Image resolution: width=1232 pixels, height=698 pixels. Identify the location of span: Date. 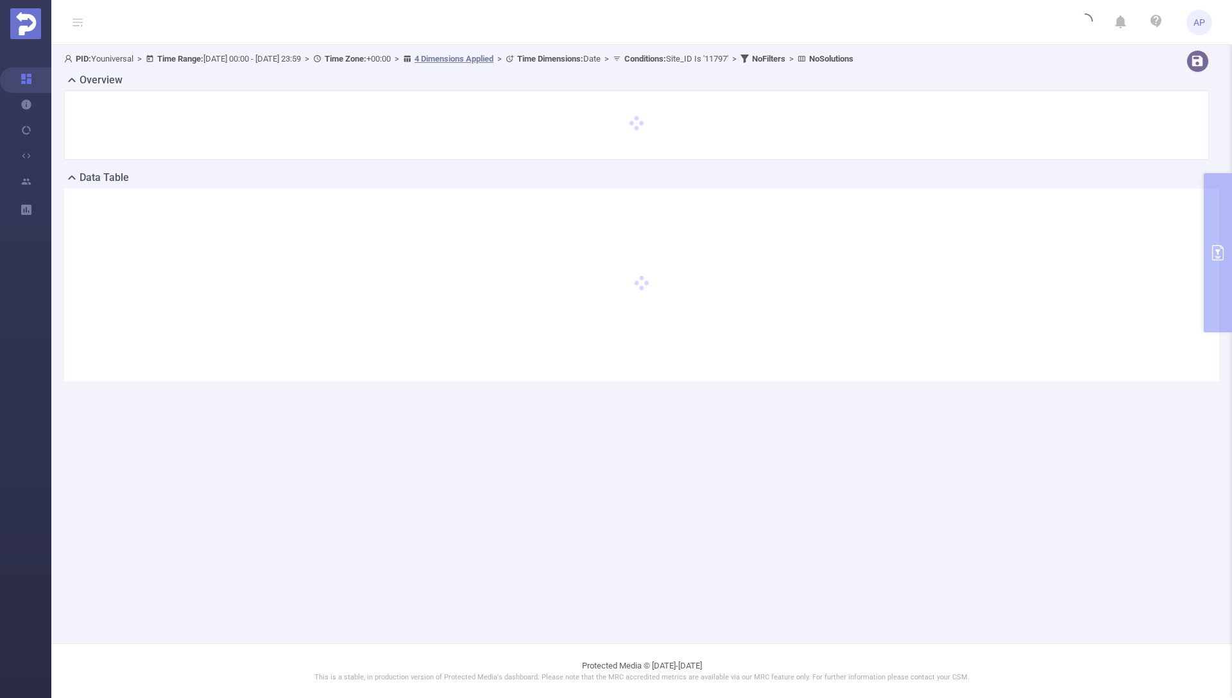
(559, 58).